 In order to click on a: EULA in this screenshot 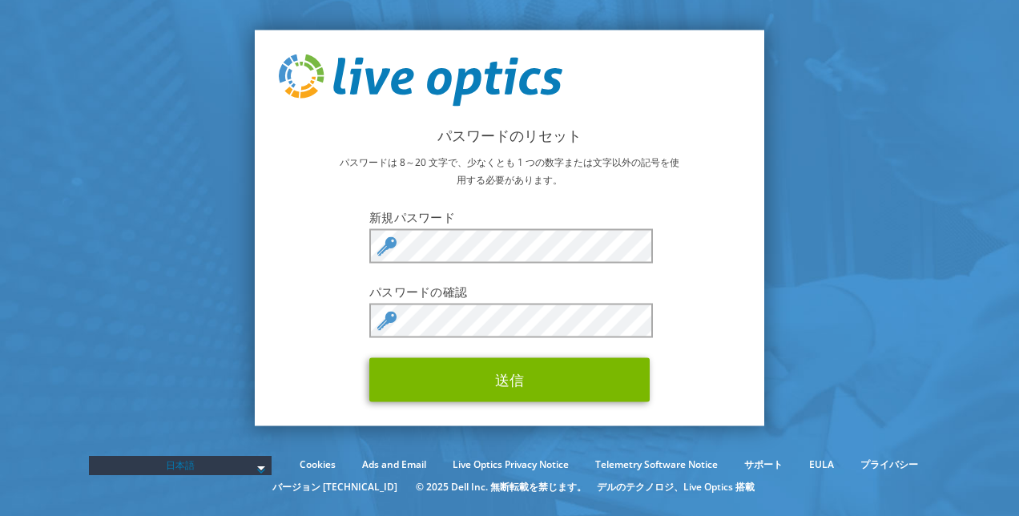, I will do `click(821, 464)`.